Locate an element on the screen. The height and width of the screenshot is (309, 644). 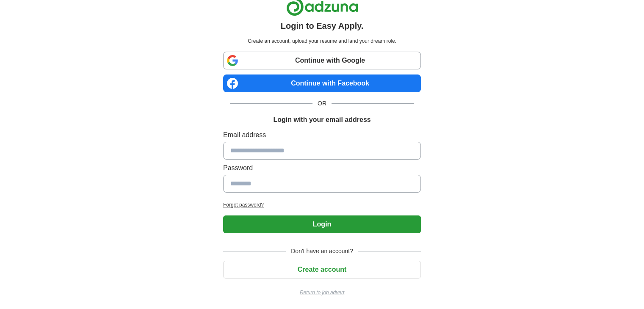
label: Email address is located at coordinates (322, 135).